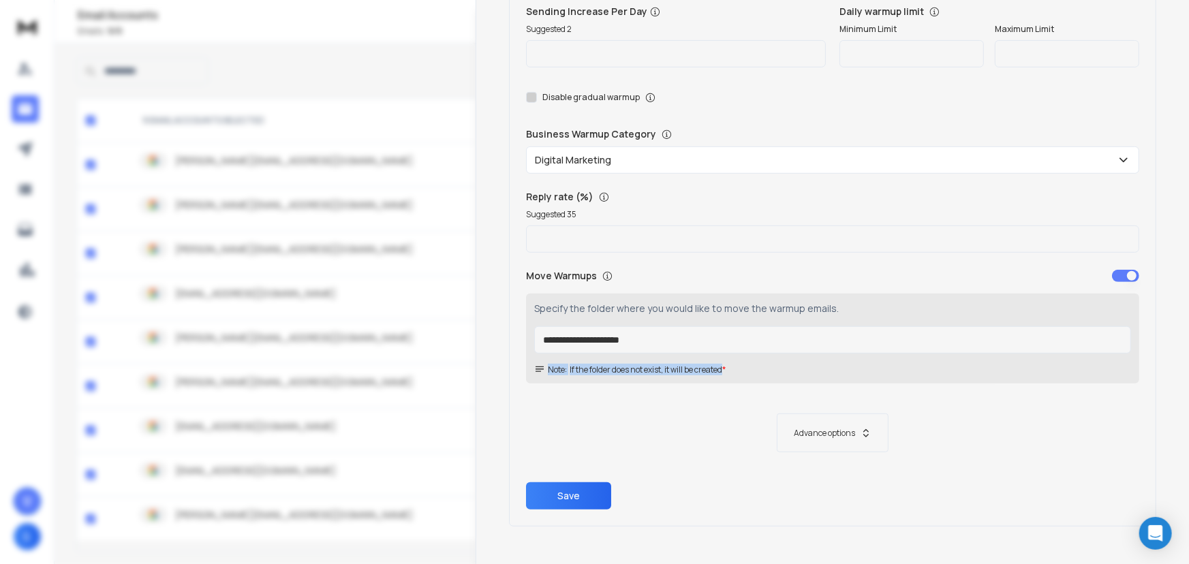  I want to click on p: If the folder does not exist, it will be created, so click(646, 370).